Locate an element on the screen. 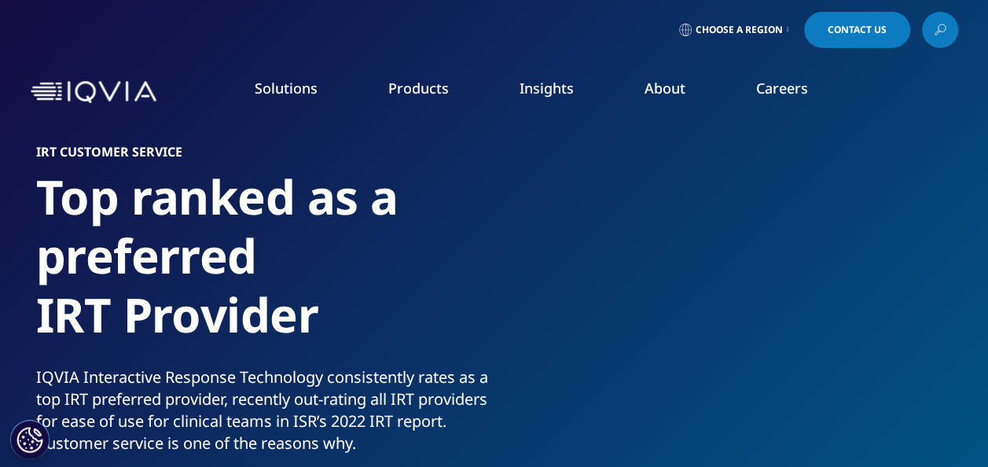  a: Products is located at coordinates (418, 88).